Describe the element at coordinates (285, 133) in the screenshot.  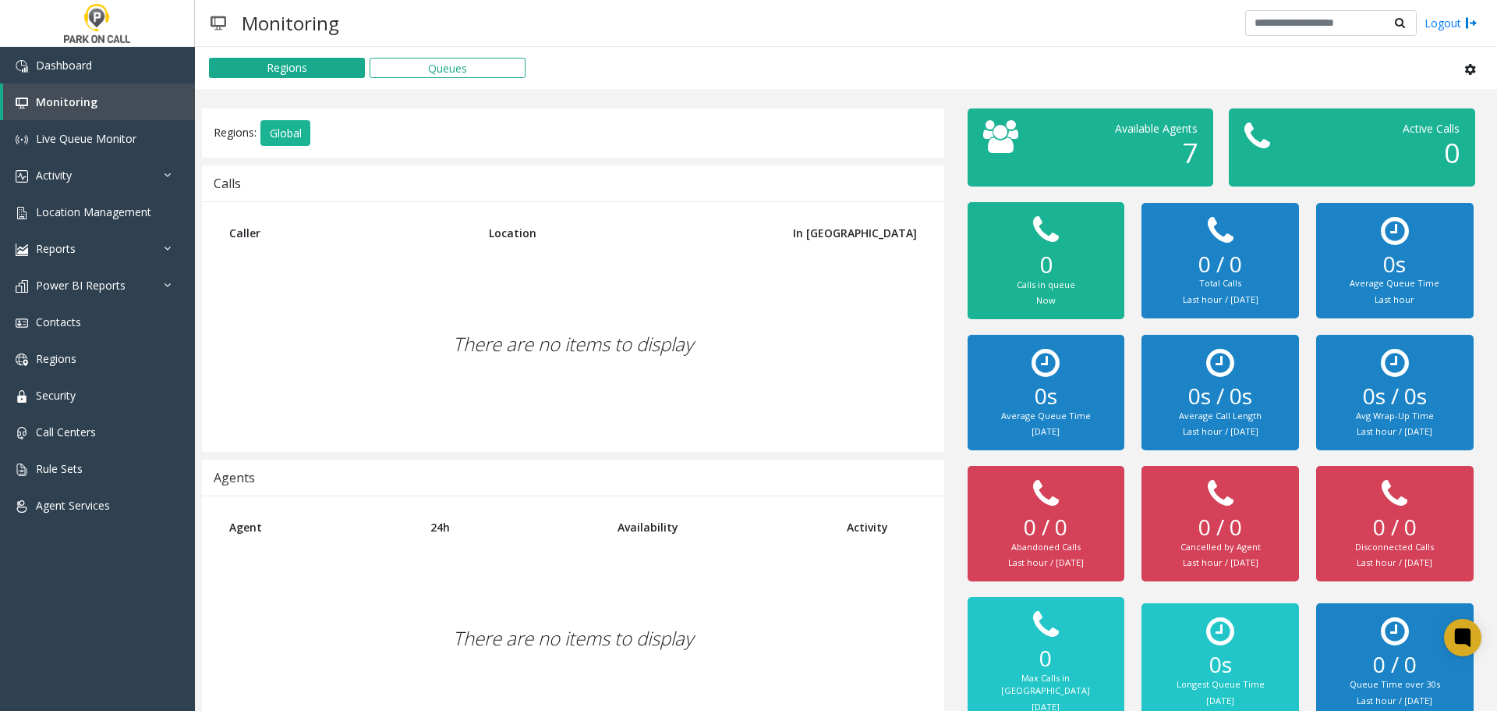
I see `button: Global` at that location.